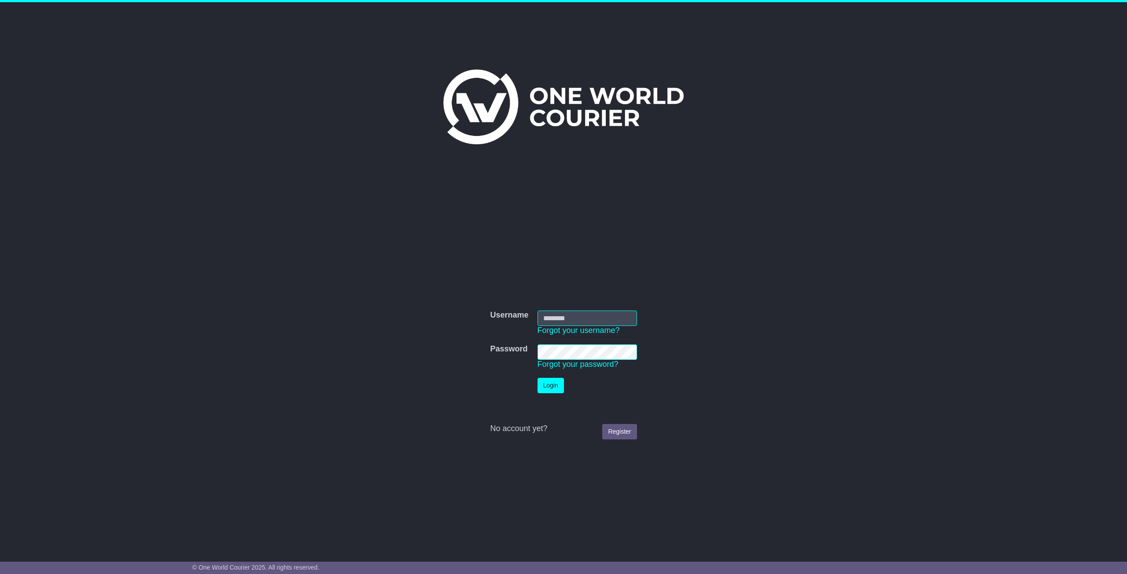 Image resolution: width=1127 pixels, height=574 pixels. I want to click on label: Password, so click(508, 349).